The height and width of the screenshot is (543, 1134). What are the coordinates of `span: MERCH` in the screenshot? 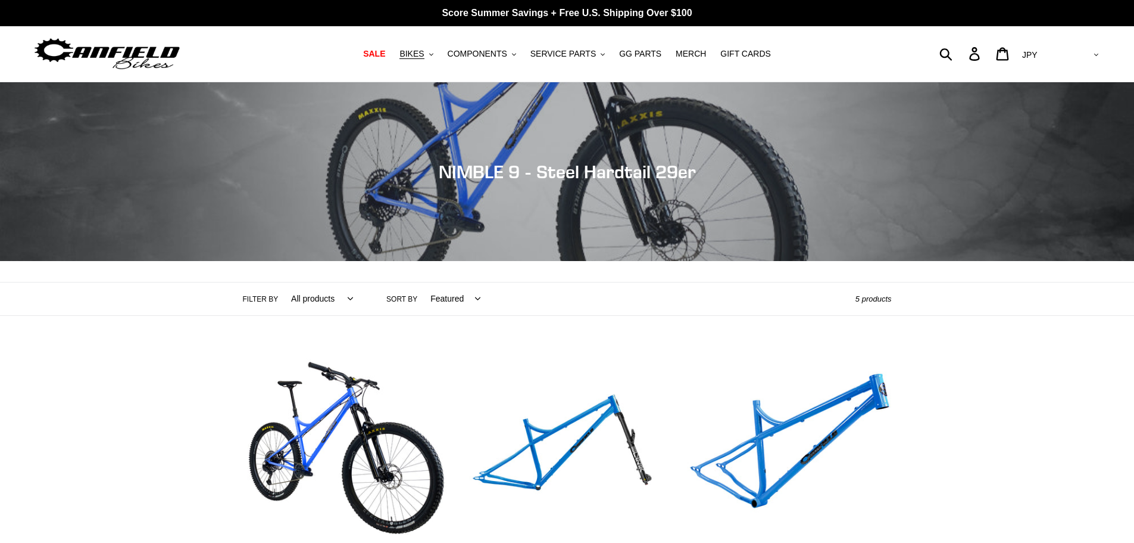 It's located at (691, 54).